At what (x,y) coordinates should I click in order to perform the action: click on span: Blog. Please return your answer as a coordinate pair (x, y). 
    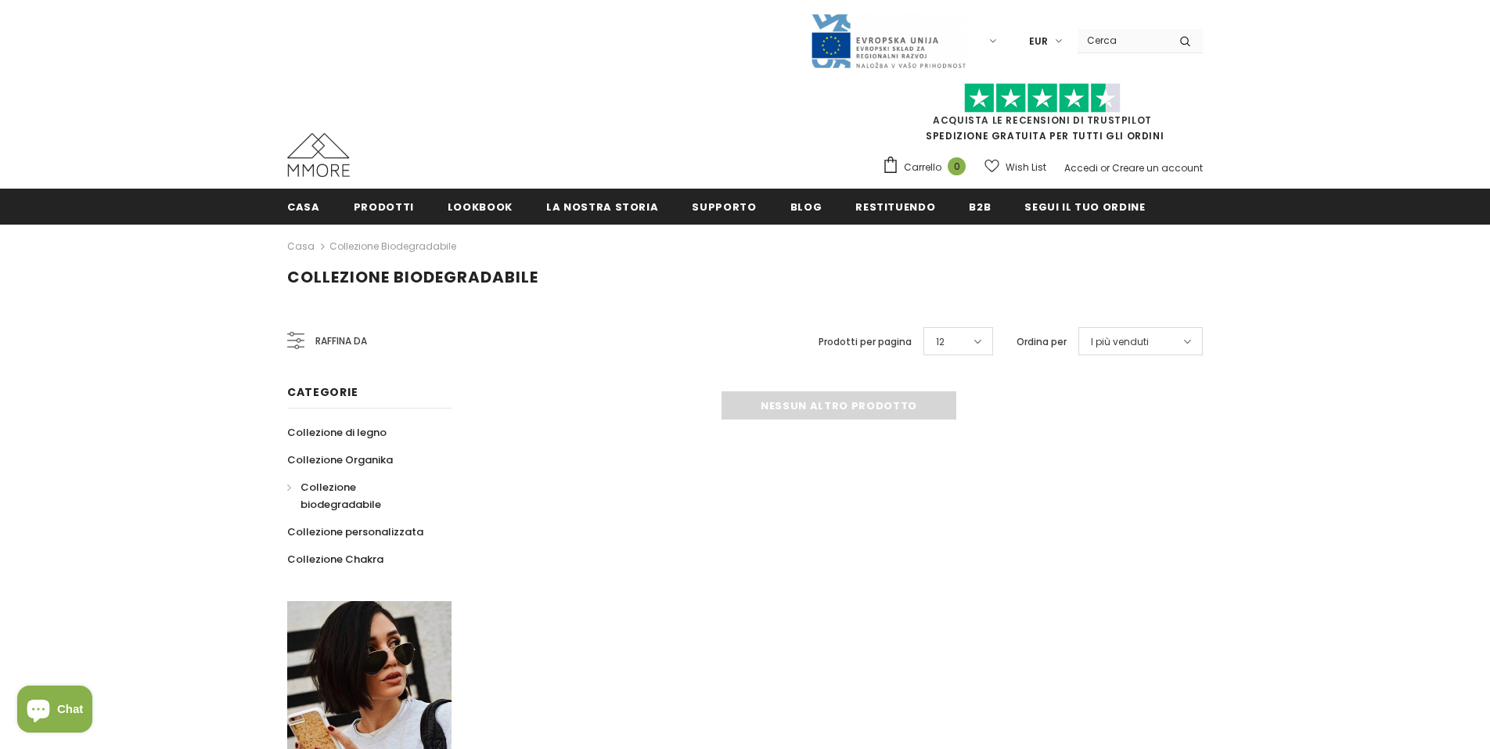
    Looking at the image, I should click on (806, 207).